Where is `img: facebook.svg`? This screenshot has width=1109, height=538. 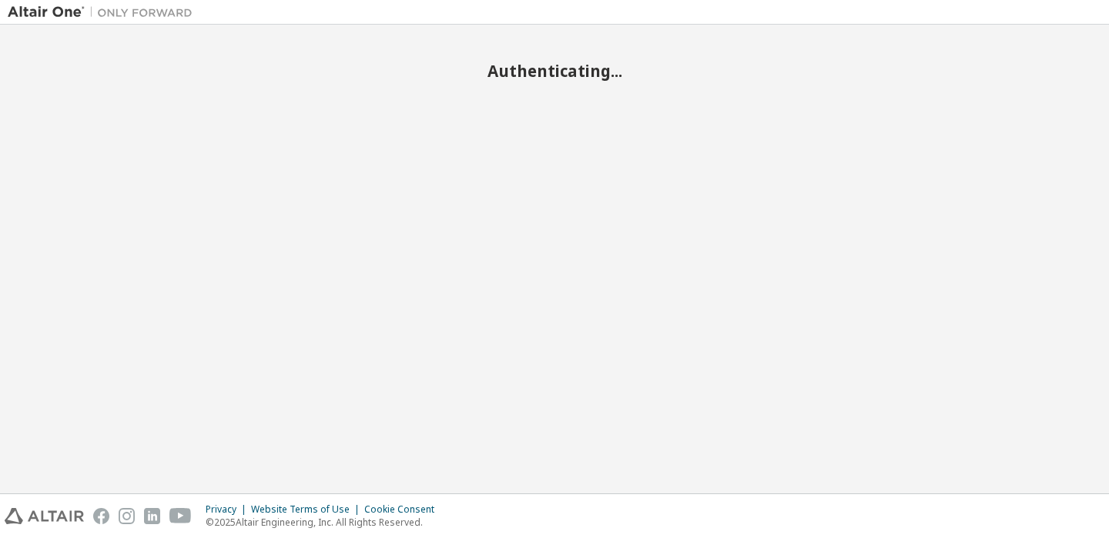
img: facebook.svg is located at coordinates (101, 516).